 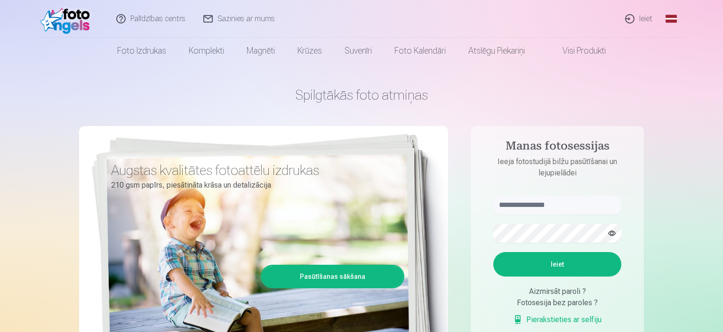 I want to click on a: Pasūtīšanas sākšana, so click(x=332, y=277).